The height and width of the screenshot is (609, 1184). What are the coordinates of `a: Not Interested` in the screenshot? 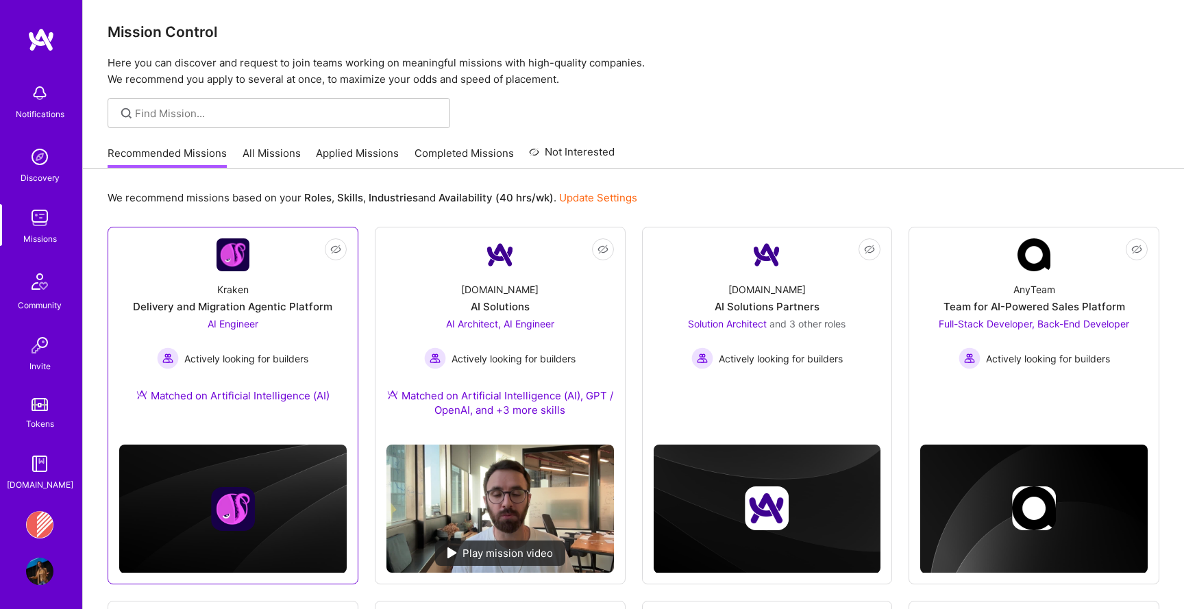 It's located at (571, 156).